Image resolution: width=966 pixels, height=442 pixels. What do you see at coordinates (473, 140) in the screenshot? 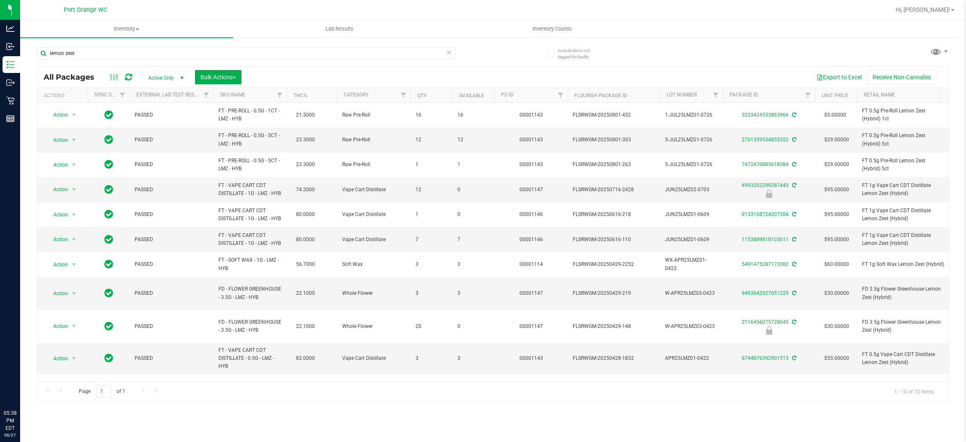
I see `span: 12` at bounding box center [473, 140].